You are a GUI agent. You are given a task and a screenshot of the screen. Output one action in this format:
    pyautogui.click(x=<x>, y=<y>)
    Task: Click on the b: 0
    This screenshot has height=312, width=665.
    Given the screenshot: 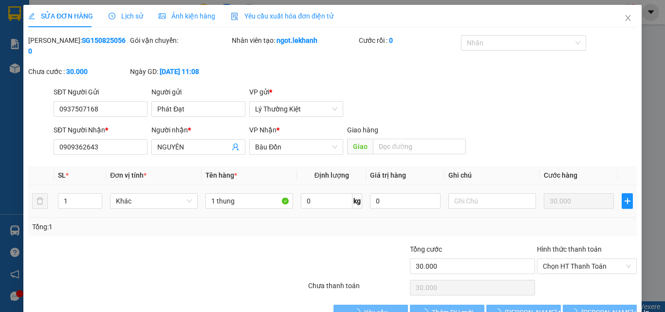 What is the action you would take?
    pyautogui.click(x=391, y=40)
    